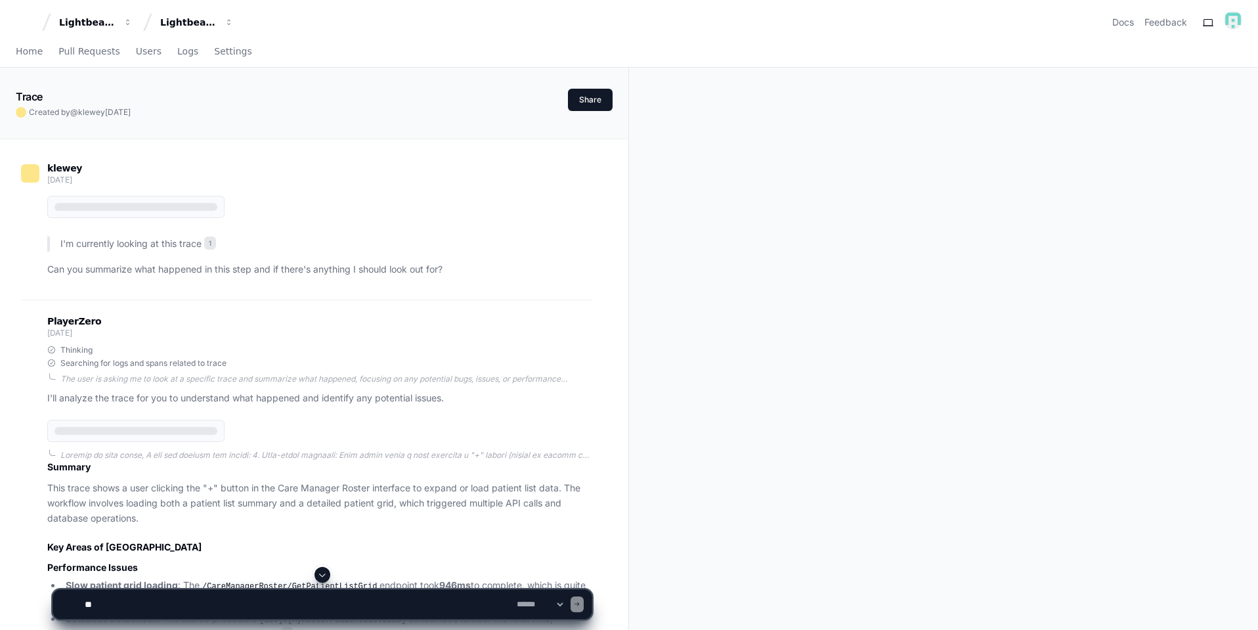  Describe the element at coordinates (188, 22) in the screenshot. I see `div: Lightbeam Health Solutions` at that location.